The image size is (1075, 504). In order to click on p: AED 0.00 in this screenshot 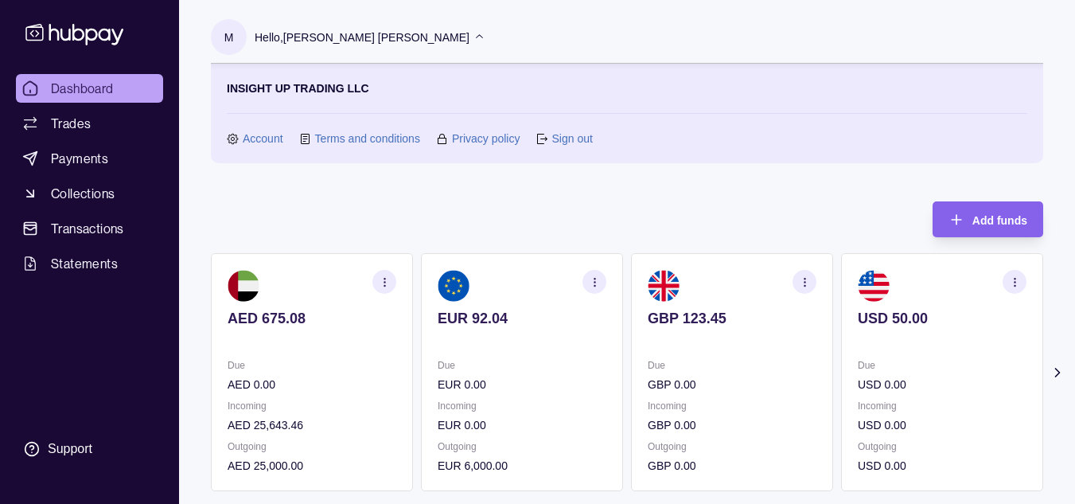, I will do `click(312, 384)`.